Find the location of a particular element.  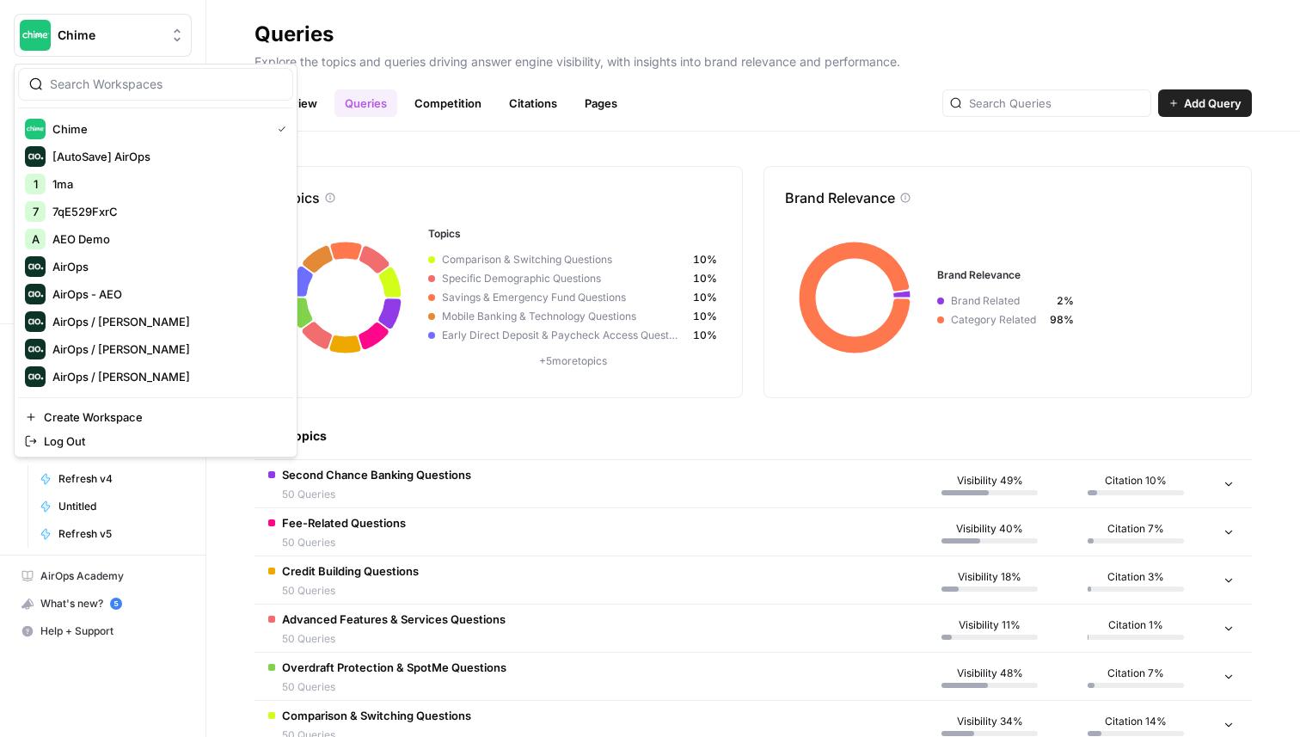

span: Credit Building Questions is located at coordinates (350, 571).